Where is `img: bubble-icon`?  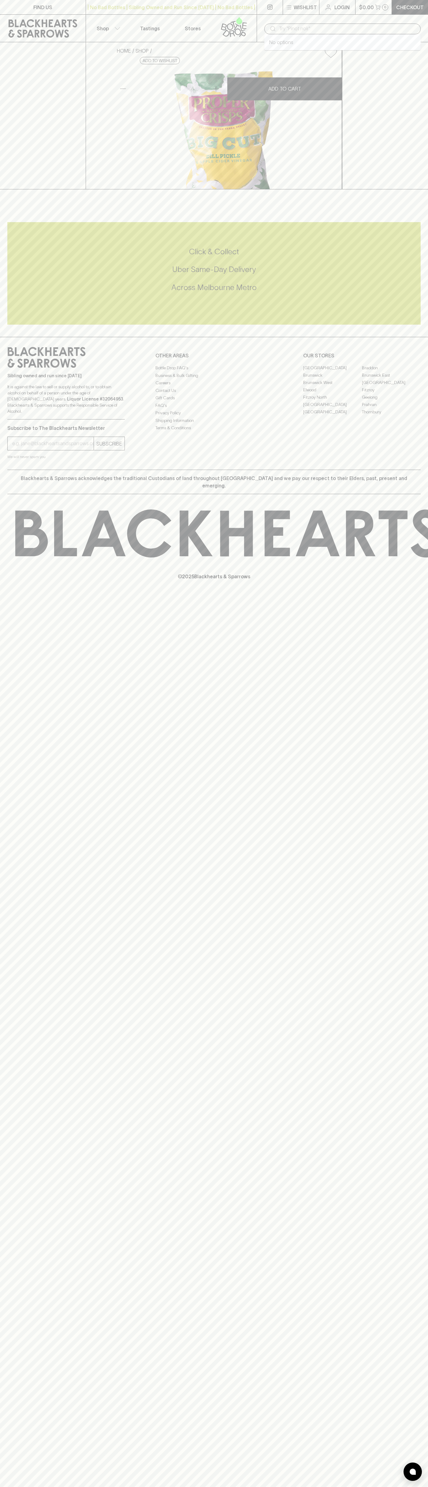
img: bubble-icon is located at coordinates (413, 1472).